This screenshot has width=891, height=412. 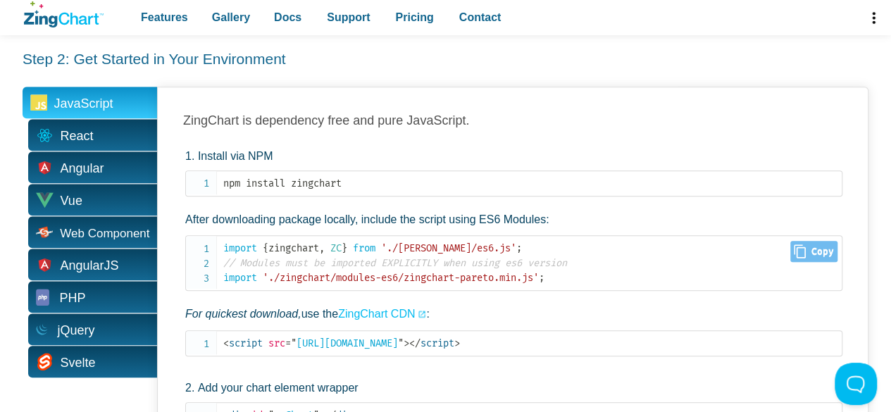 What do you see at coordinates (243, 313) in the screenshot?
I see `em: For quickest download,` at bounding box center [243, 313].